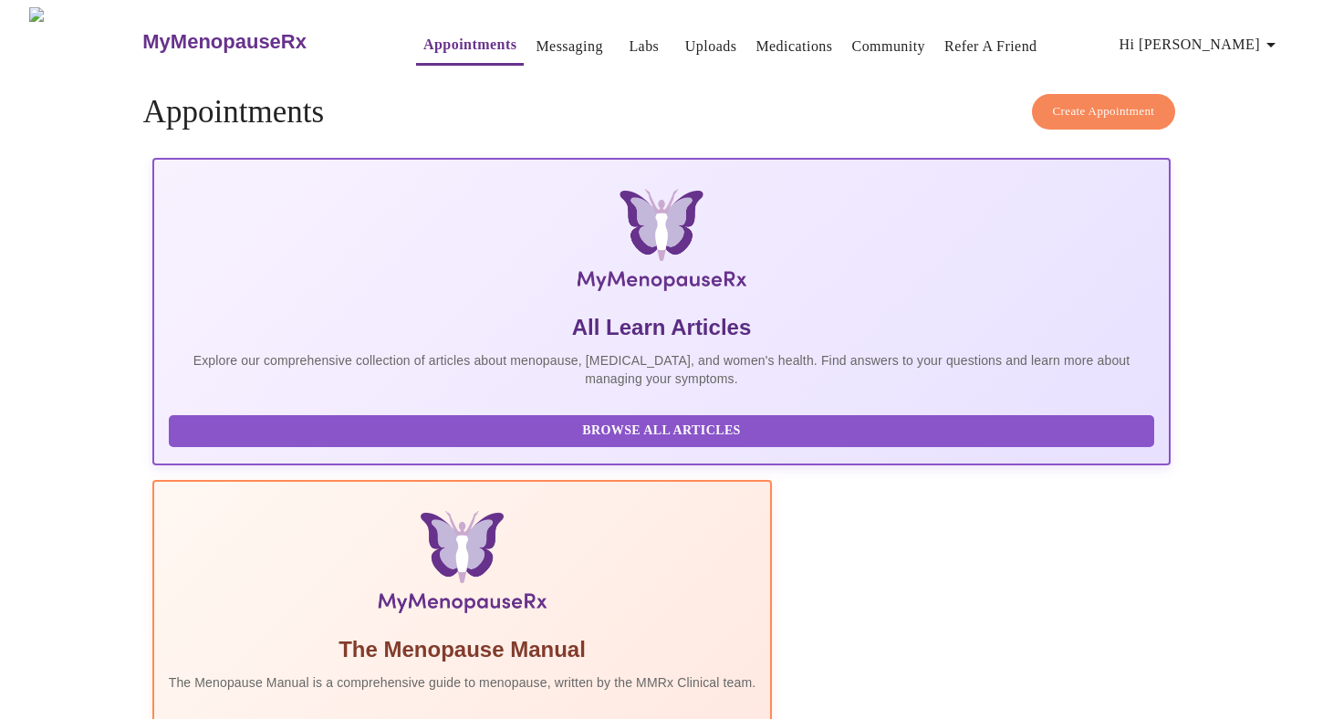  Describe the element at coordinates (1104, 111) in the screenshot. I see `button: Create Appointment` at that location.